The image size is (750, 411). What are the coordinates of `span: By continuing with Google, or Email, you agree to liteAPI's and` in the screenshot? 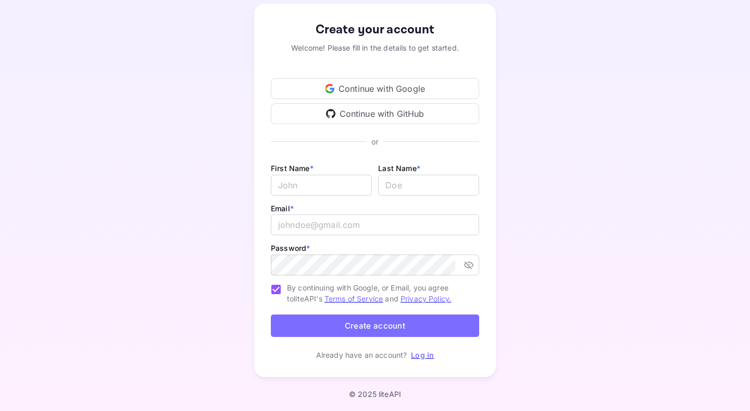 It's located at (379, 293).